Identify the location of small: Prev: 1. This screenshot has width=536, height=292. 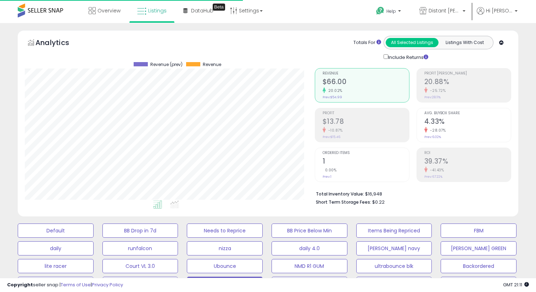
(327, 177).